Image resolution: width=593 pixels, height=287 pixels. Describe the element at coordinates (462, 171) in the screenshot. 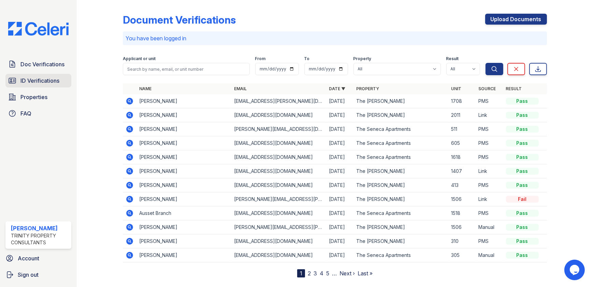

I see `td: 1407` at that location.